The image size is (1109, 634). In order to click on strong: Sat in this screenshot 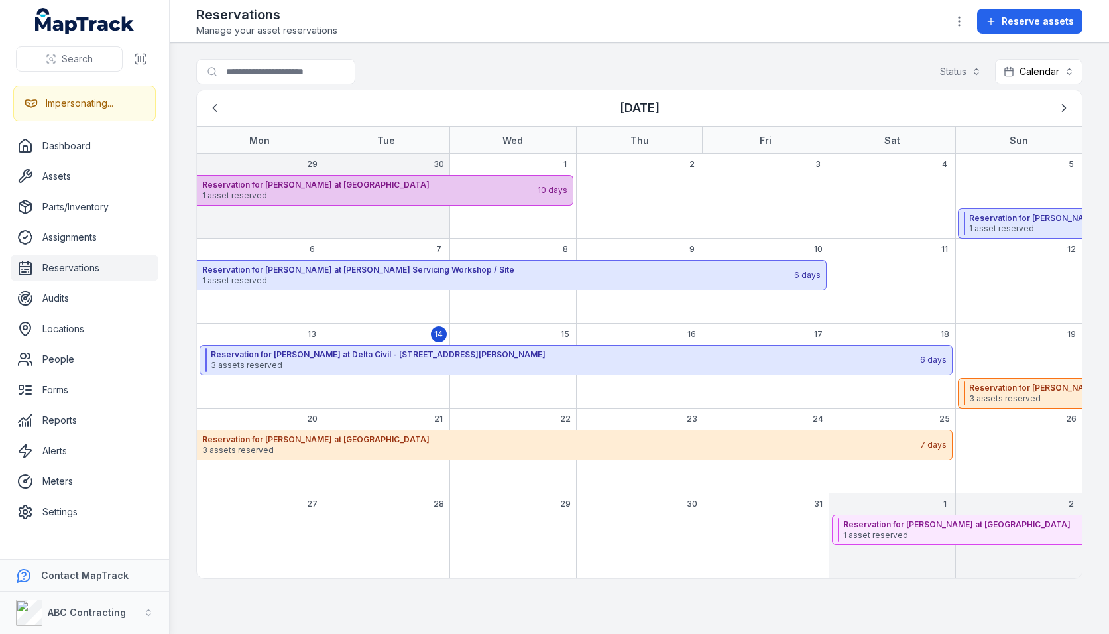, I will do `click(893, 140)`.